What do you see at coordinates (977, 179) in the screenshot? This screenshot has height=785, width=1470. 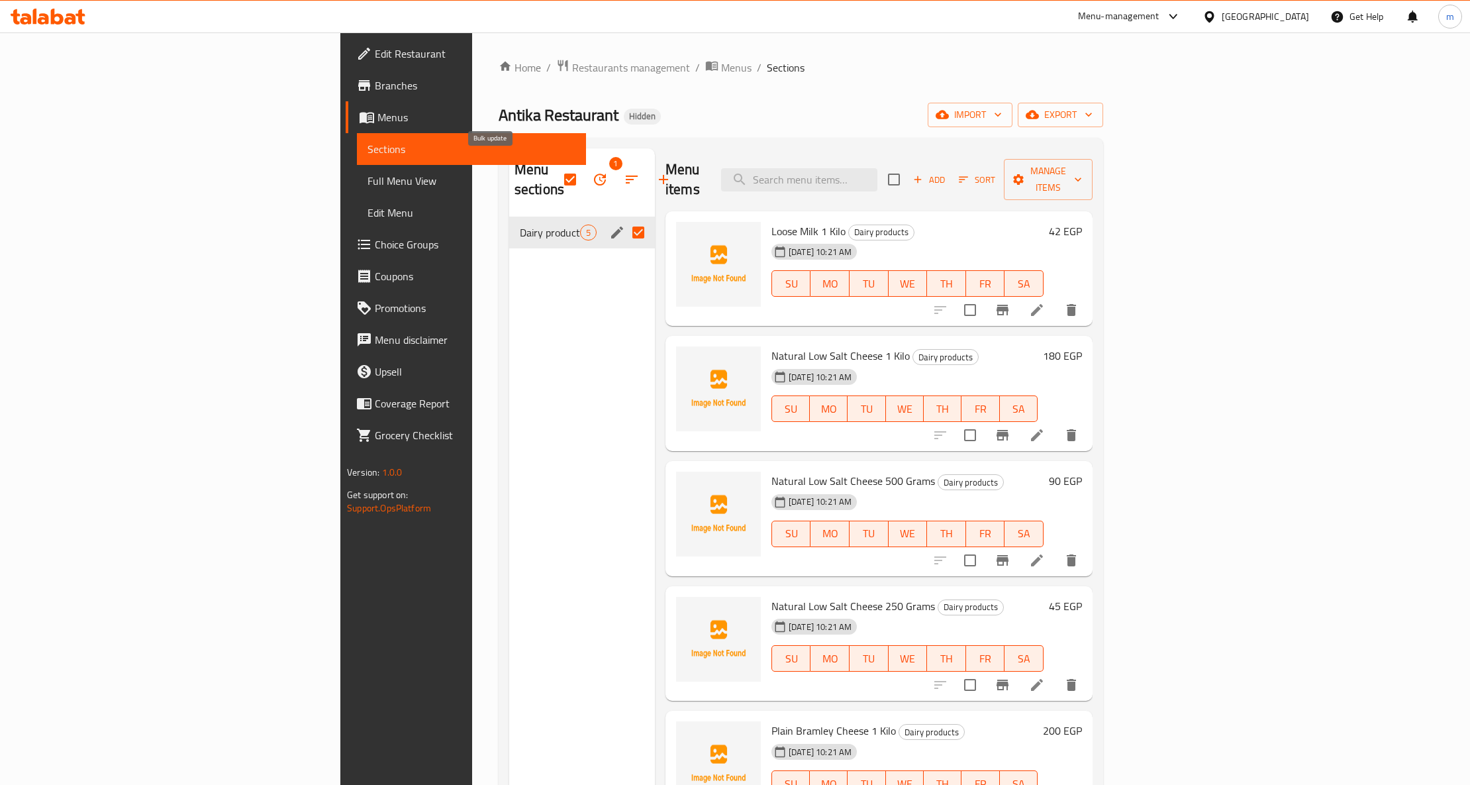 I see `span: Sort items` at bounding box center [977, 179].